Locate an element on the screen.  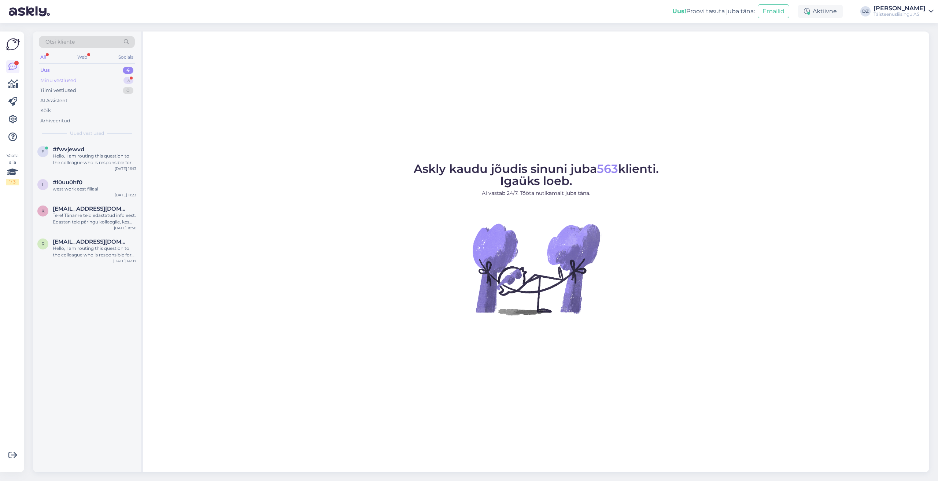
span: Uued vestlused is located at coordinates (87, 133).